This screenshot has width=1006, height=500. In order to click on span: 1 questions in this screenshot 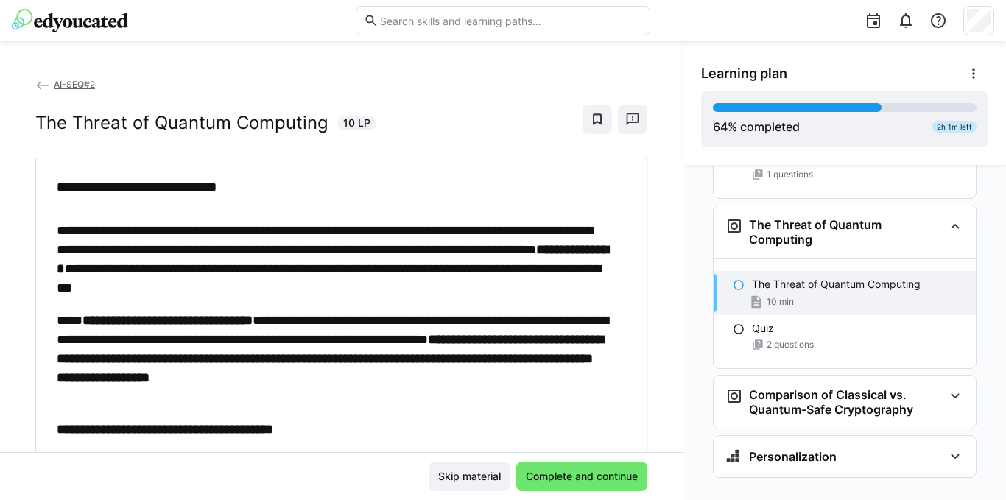, I will do `click(789, 174)`.